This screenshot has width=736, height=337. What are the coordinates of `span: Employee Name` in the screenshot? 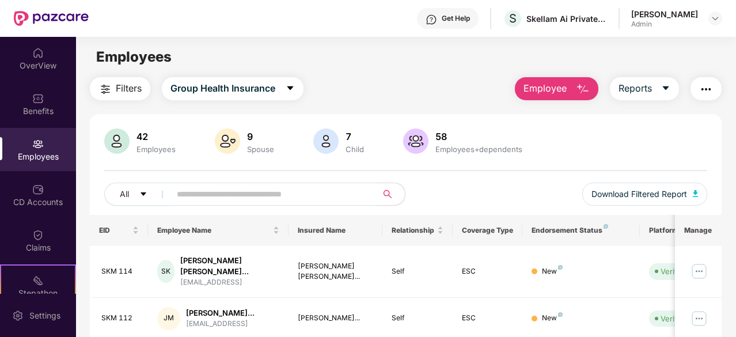 It's located at (214, 230).